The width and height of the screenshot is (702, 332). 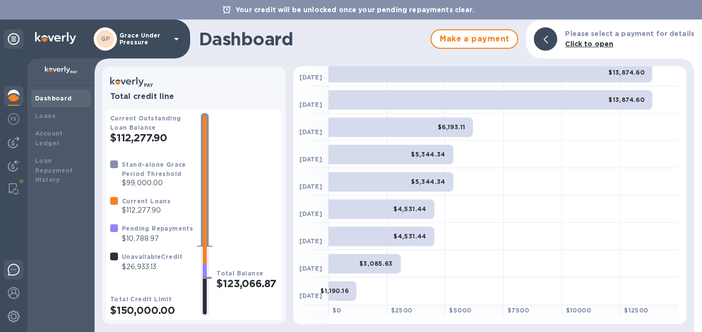 I want to click on b: Unavailable Credit, so click(x=152, y=256).